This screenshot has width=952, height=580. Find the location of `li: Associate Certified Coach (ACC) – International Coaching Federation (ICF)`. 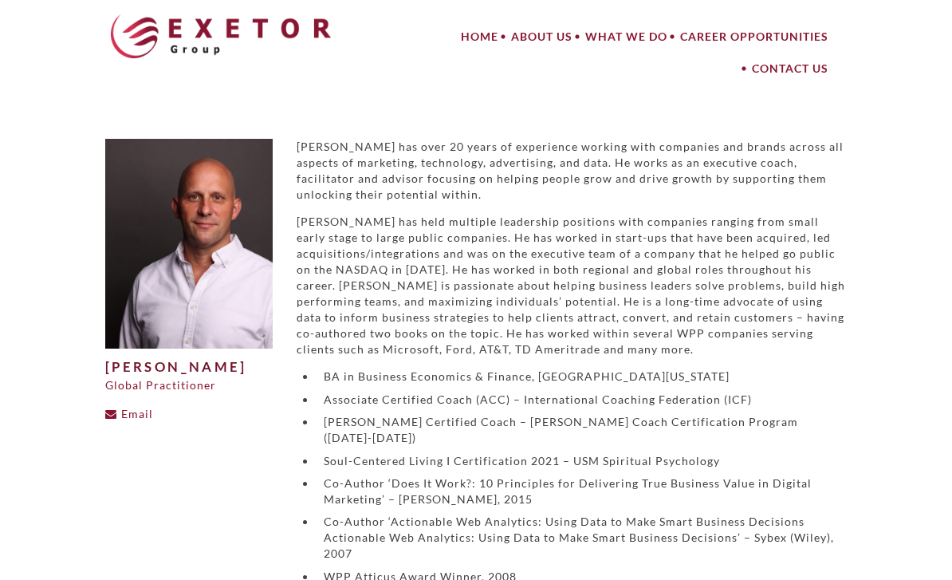

li: Associate Certified Coach (ACC) – International Coaching Federation (ICF) is located at coordinates (581, 399).